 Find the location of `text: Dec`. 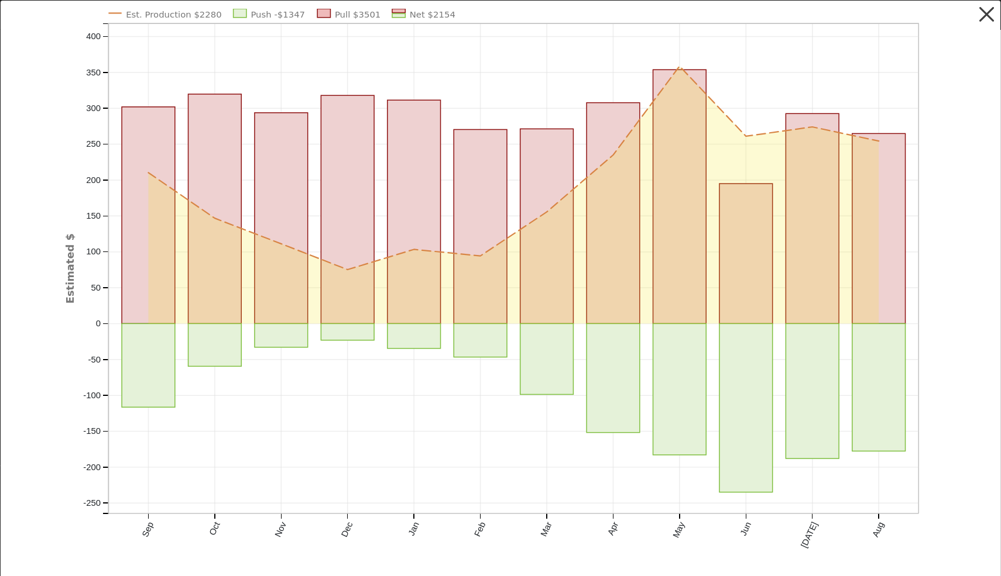

text: Dec is located at coordinates (347, 529).